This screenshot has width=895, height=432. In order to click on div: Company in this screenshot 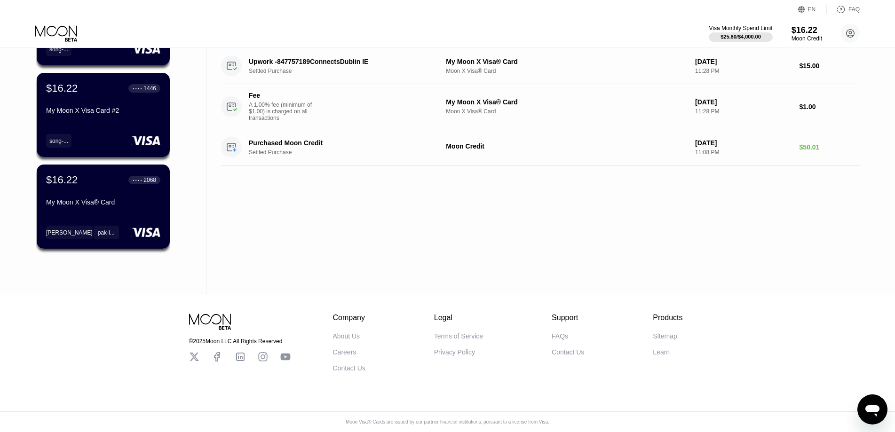, I will do `click(349, 318)`.